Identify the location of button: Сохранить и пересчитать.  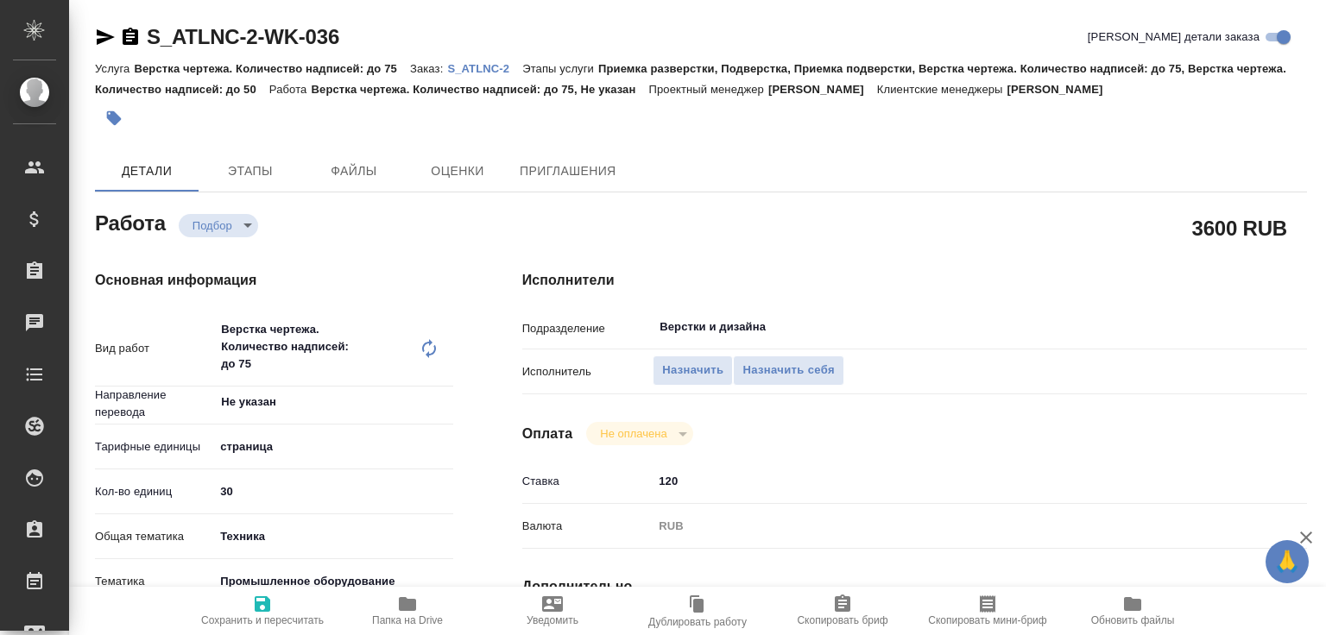
(262, 611).